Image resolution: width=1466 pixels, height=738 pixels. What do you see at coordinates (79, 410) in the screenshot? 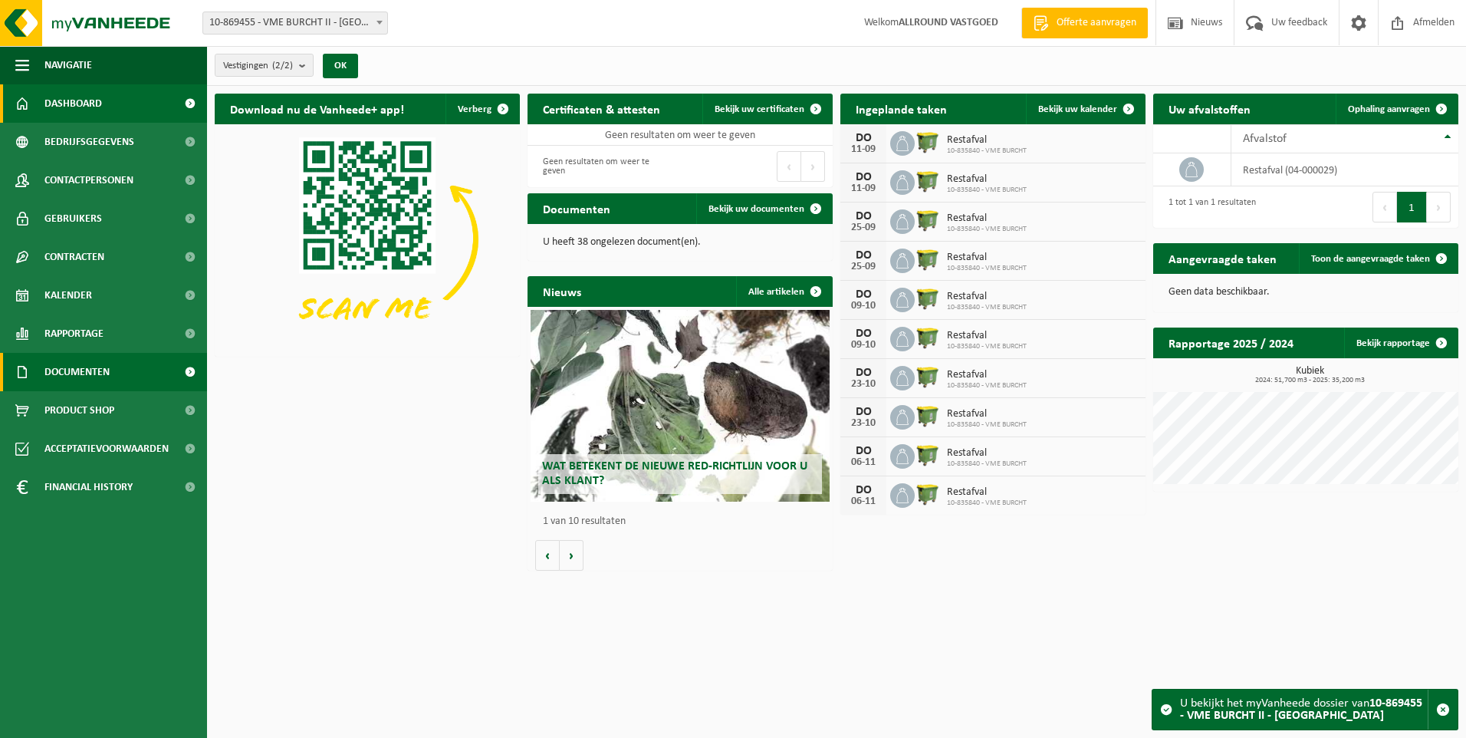
I see `span: Product Shop` at bounding box center [79, 410].